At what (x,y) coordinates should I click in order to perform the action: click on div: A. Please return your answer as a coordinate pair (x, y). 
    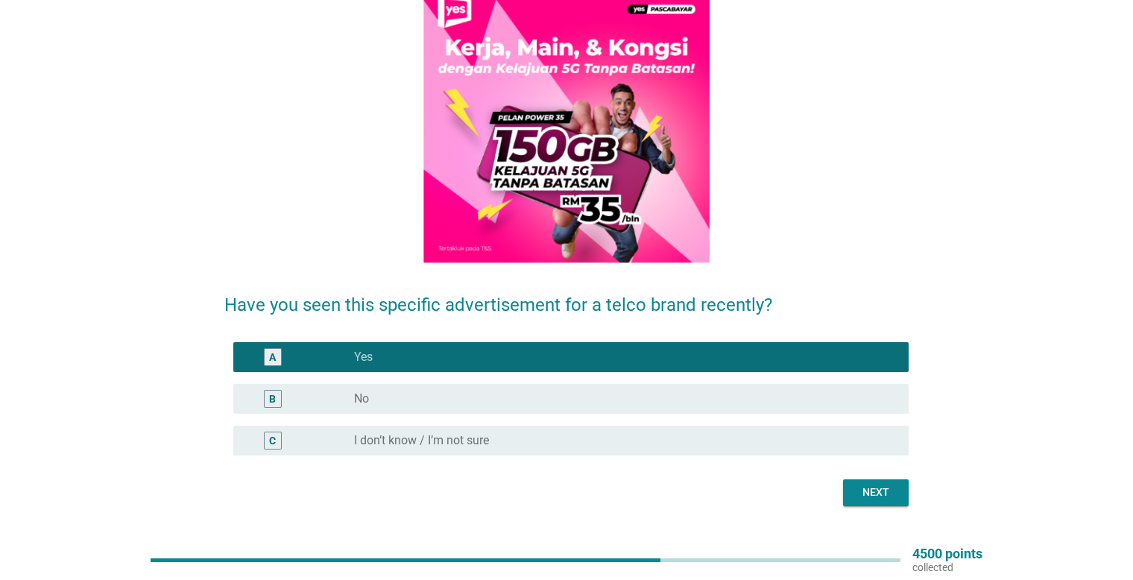
    Looking at the image, I should click on (272, 356).